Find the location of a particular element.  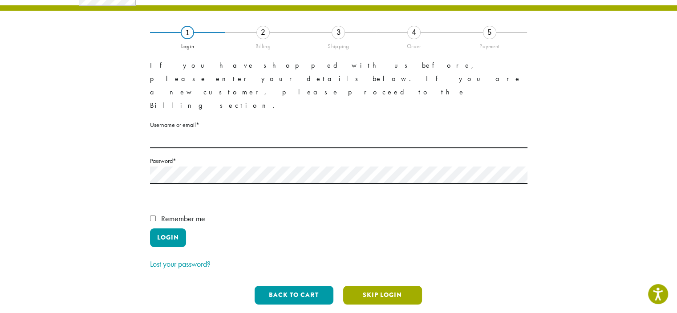

div: Billing is located at coordinates (263, 45).